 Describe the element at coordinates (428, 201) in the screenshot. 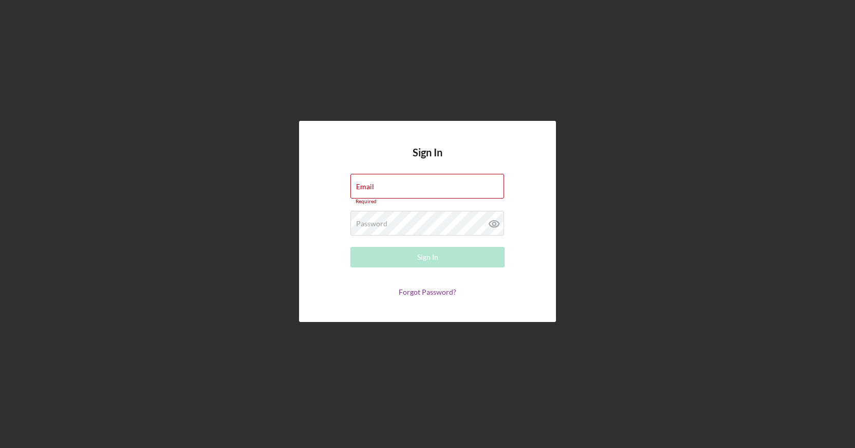

I see `div: Required` at that location.